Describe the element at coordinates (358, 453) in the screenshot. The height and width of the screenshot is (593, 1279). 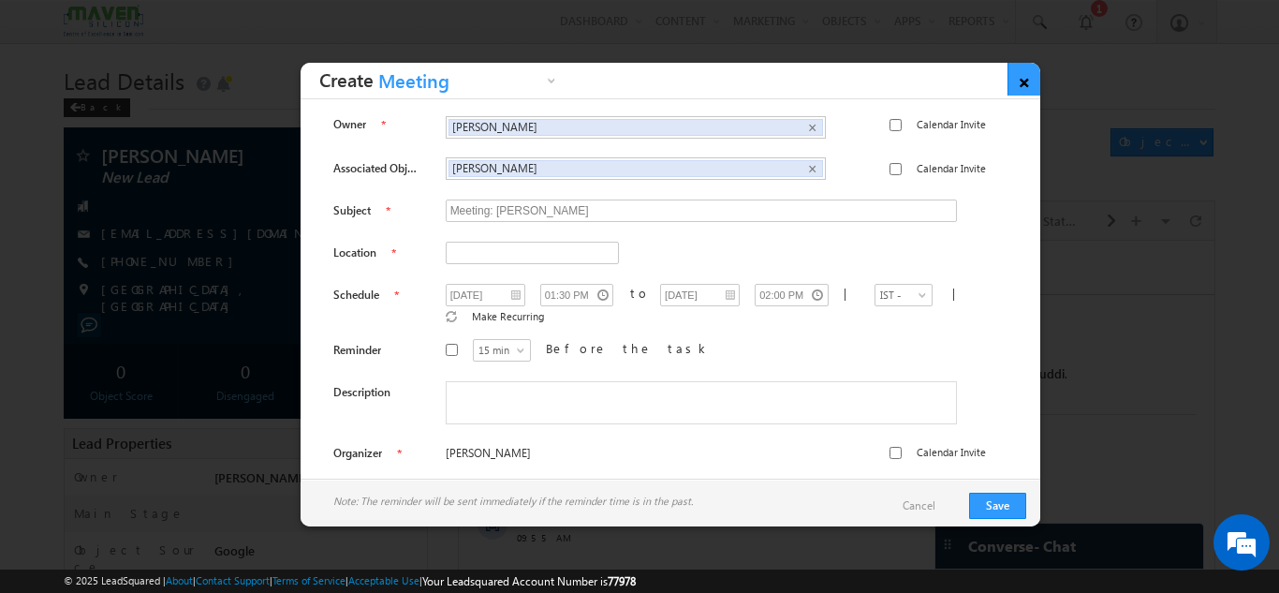
I see `label: Organizer` at that location.